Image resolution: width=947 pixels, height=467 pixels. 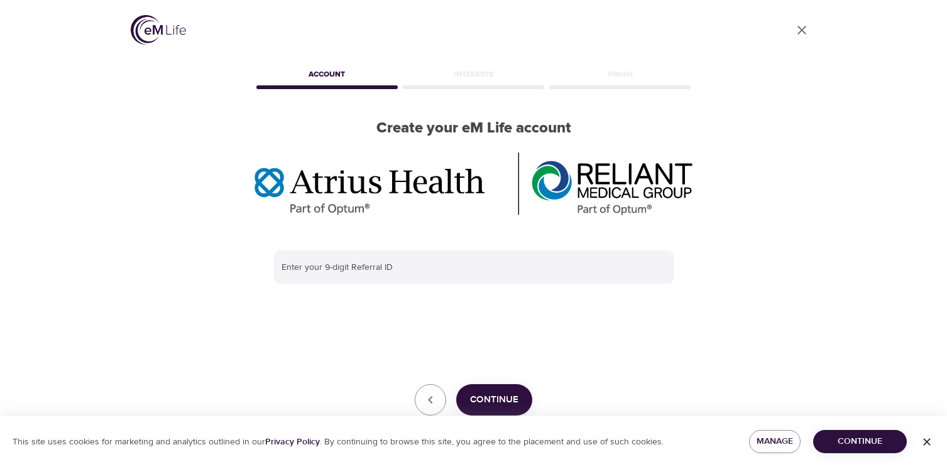 What do you see at coordinates (774, 442) in the screenshot?
I see `button: Manage` at bounding box center [774, 442].